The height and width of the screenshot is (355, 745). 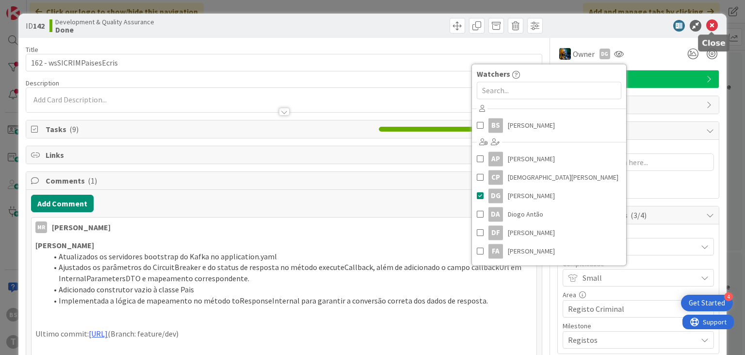 What do you see at coordinates (143, 333) in the screenshot?
I see `span: (Branch: feature/dev)` at bounding box center [143, 333].